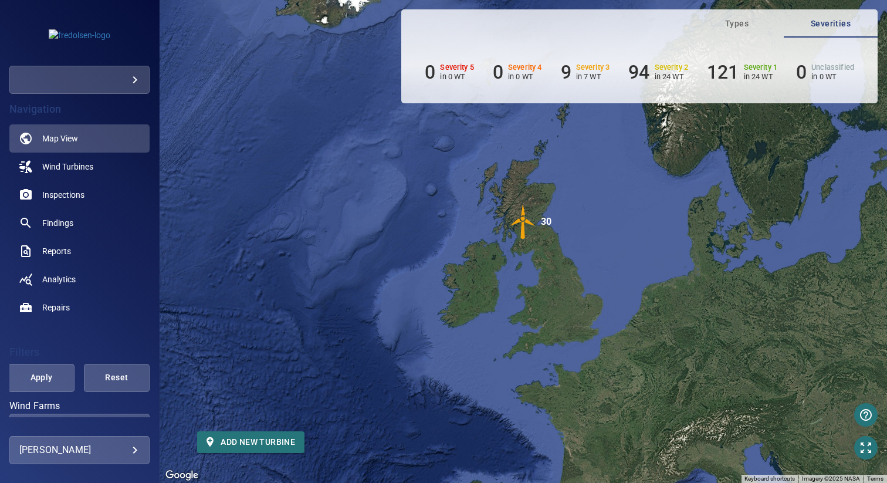 The width and height of the screenshot is (887, 483). I want to click on a: analytics noActive, so click(79, 279).